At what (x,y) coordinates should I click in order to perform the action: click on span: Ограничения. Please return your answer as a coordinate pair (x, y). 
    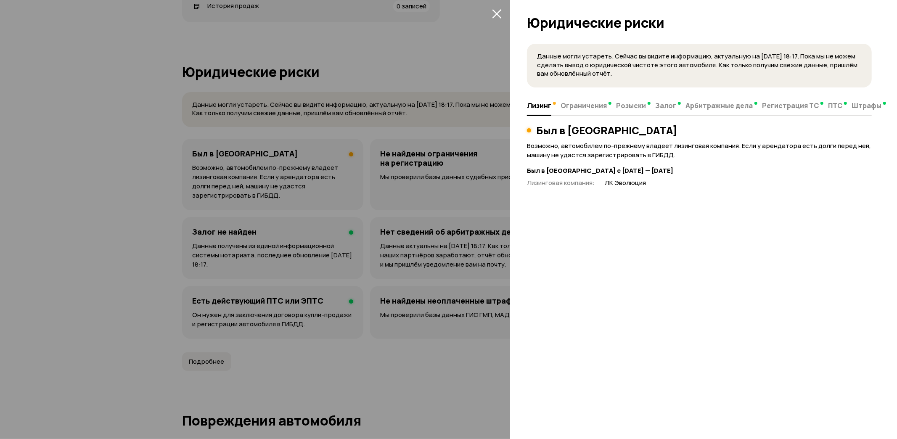
    Looking at the image, I should click on (584, 106).